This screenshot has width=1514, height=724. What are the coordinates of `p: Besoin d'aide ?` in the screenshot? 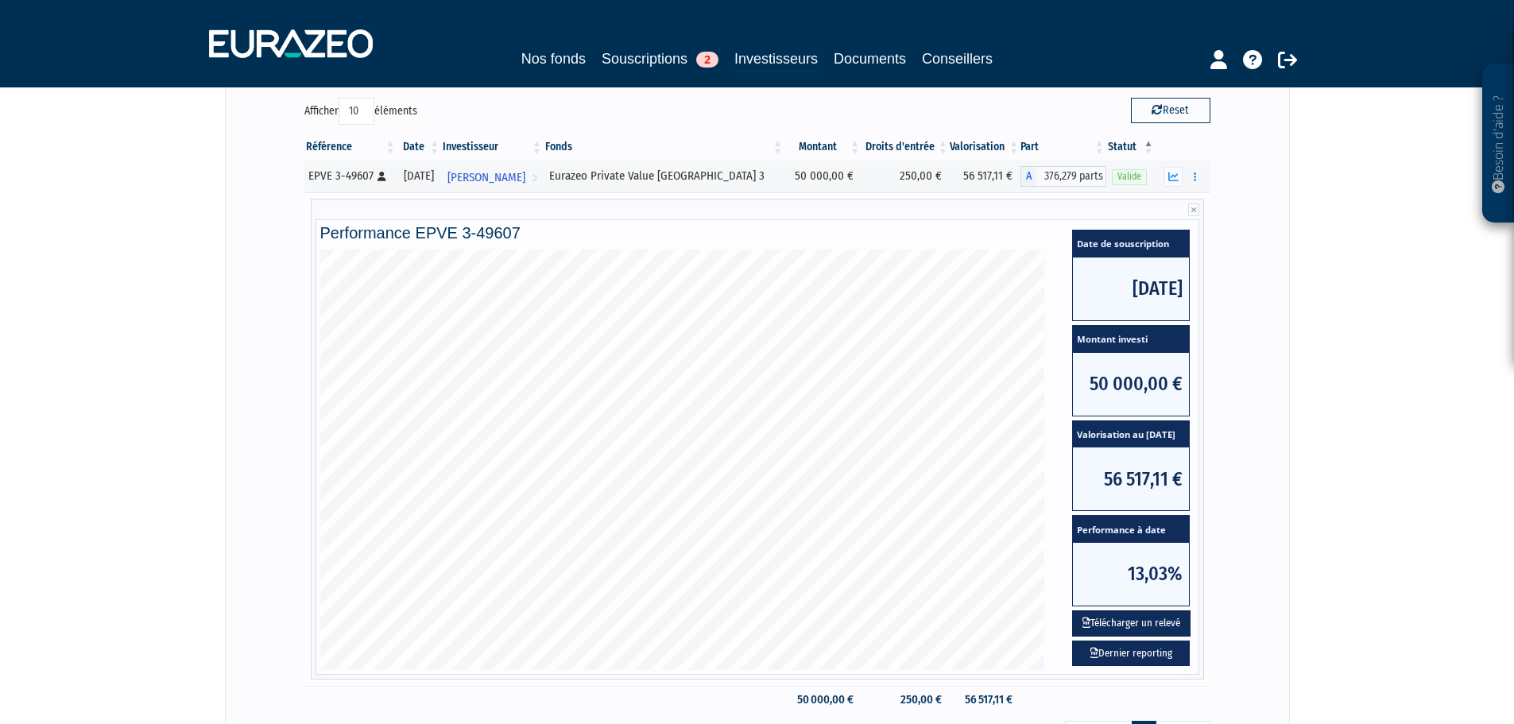 It's located at (1498, 144).